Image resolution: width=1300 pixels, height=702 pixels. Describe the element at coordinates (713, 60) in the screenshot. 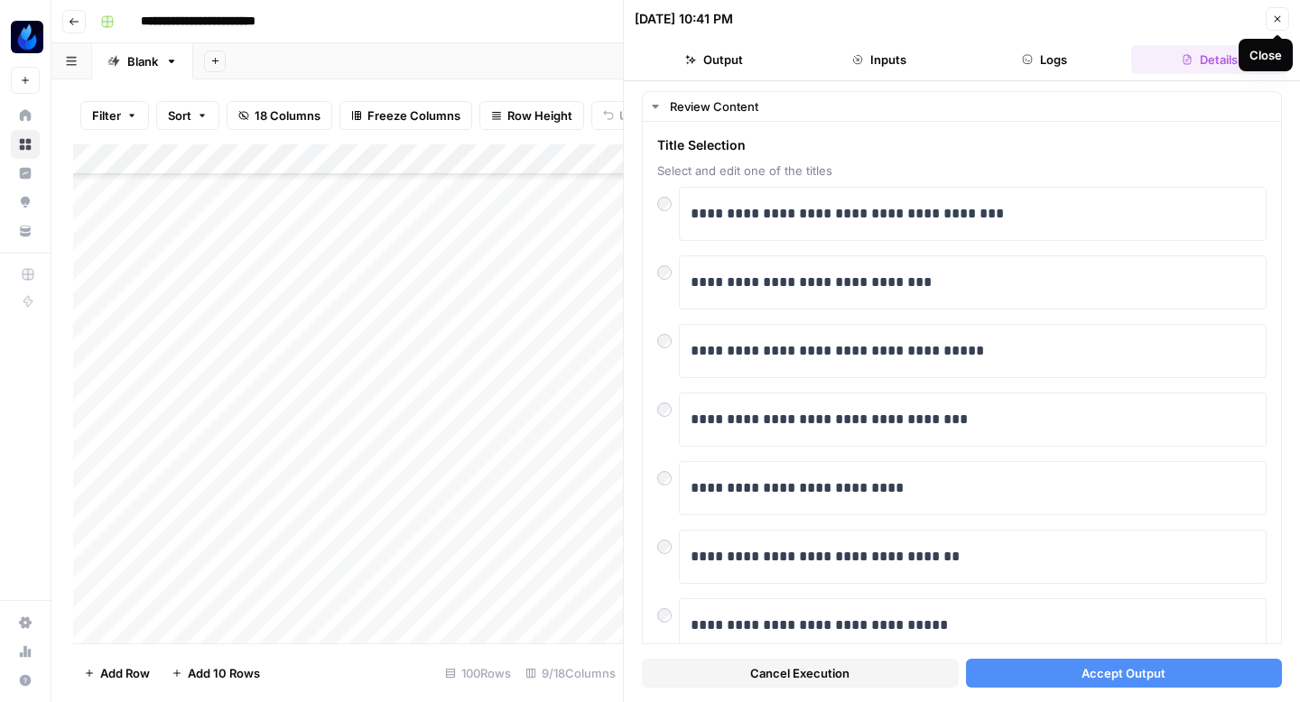

I see `button: Output` at that location.